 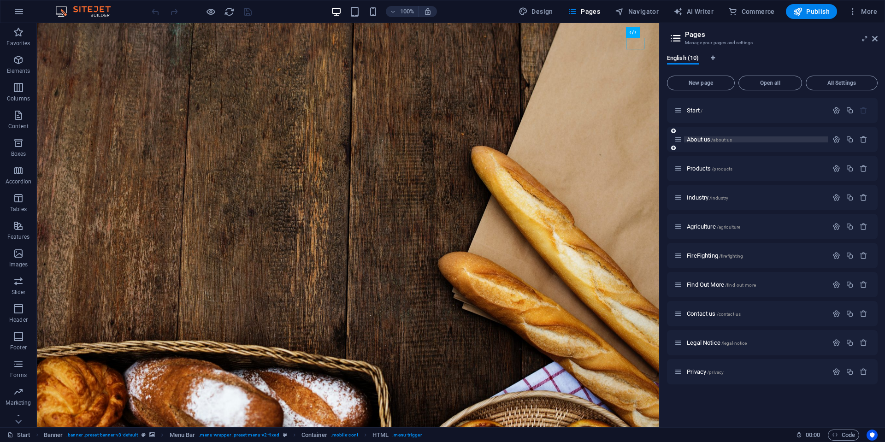 I want to click on button: More, so click(x=863, y=12).